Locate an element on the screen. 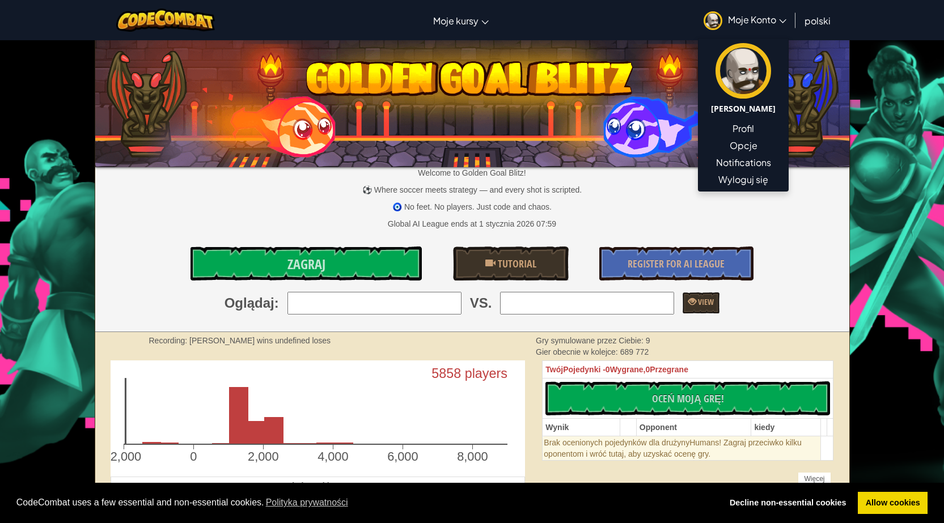  a: CodeCombat logo is located at coordinates (166, 20).